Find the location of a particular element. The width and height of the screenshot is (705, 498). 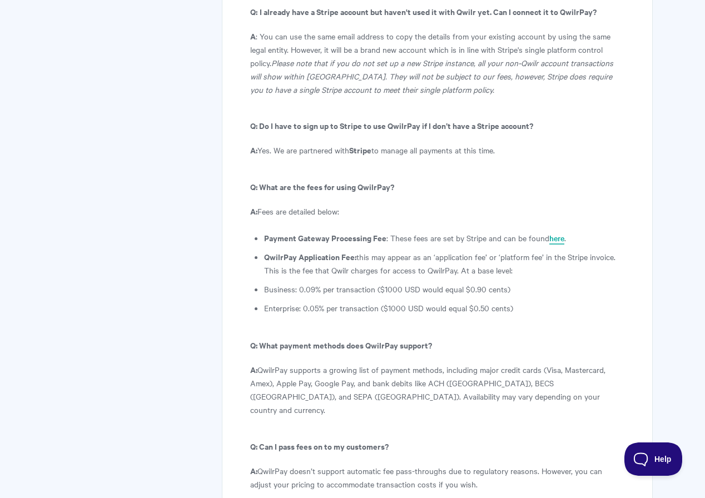

strong: QwilrPay Application Fee: is located at coordinates (310, 256).